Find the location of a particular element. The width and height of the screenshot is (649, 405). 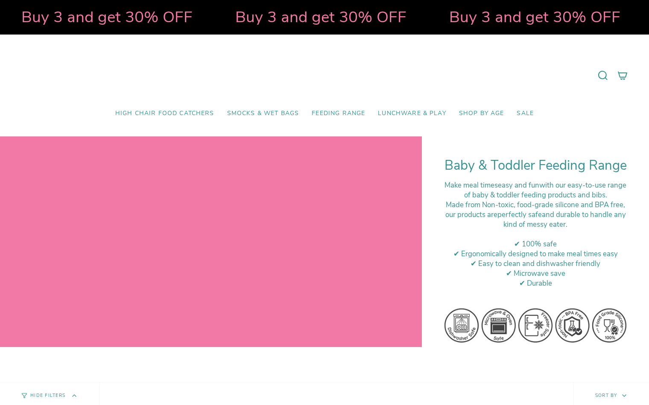

div: Make meal times with our easy-to-use range of baby & toddler feeding products and bibs. is located at coordinates (535, 190).